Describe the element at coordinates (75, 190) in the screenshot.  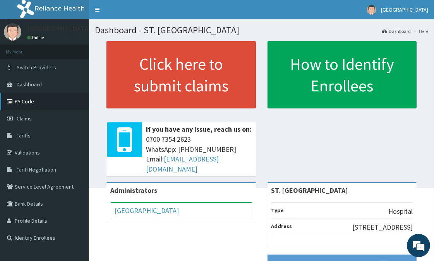
I see `textarea: Type your message and hit 'Enter'` at that location.